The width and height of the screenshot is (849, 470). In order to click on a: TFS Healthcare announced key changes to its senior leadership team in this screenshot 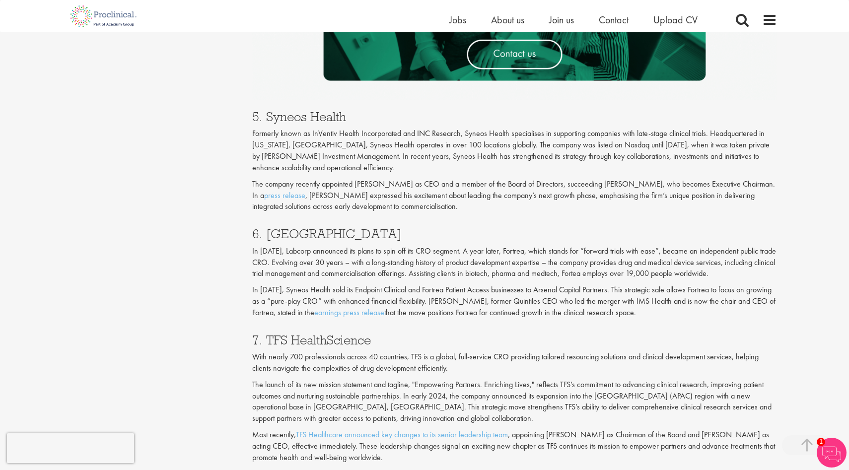, I will do `click(402, 435)`.